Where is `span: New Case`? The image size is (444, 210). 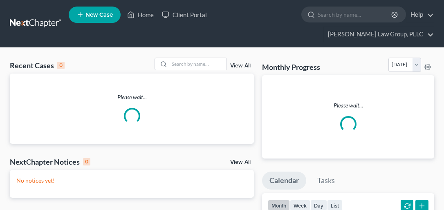
span: New Case is located at coordinates (99, 15).